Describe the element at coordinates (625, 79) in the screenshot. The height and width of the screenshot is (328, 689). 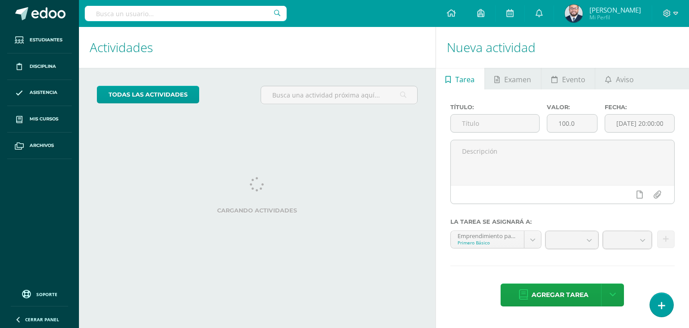
I see `span: Aviso` at that location.